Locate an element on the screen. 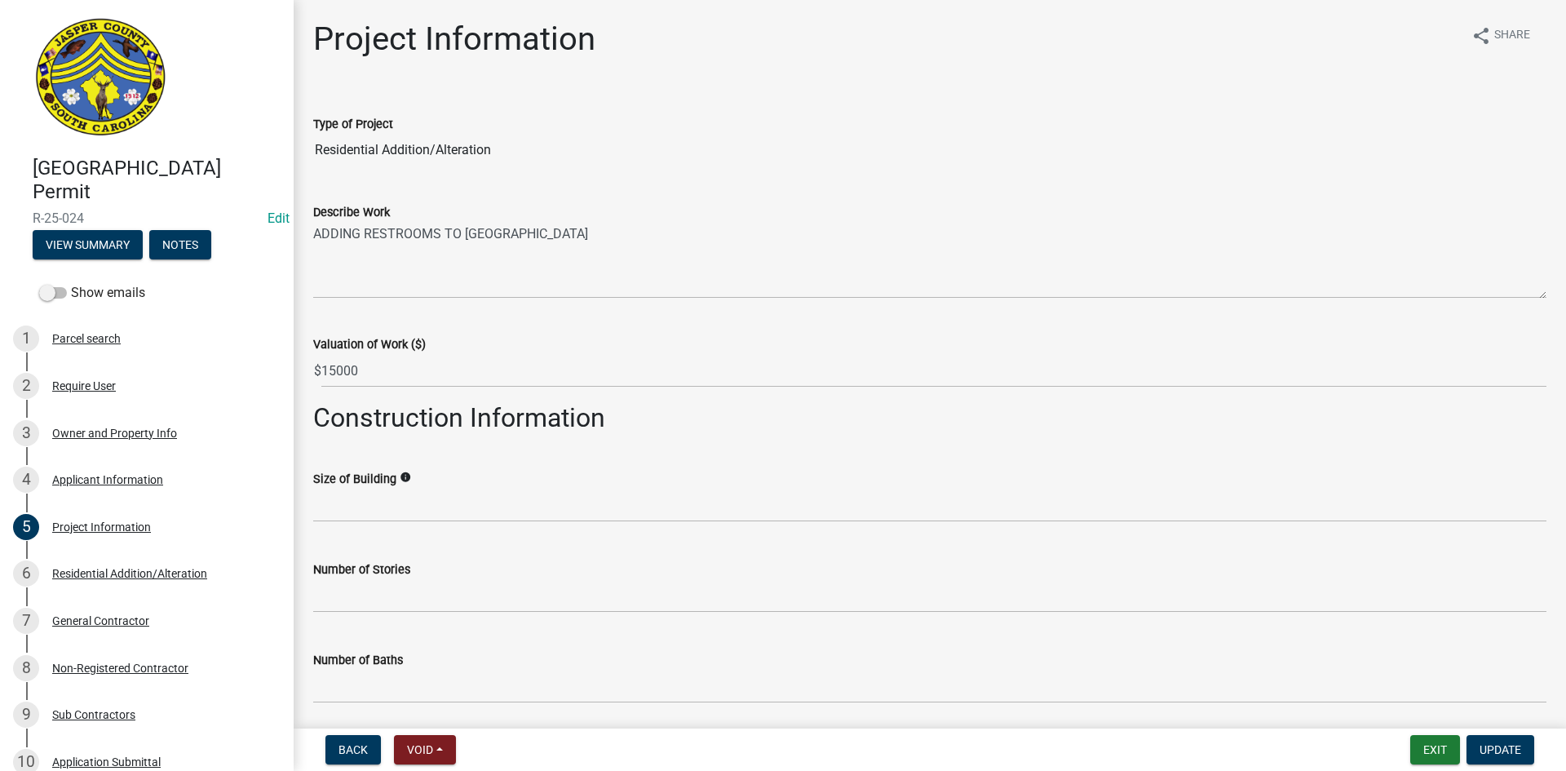  div: Applicant Information is located at coordinates (108, 480).